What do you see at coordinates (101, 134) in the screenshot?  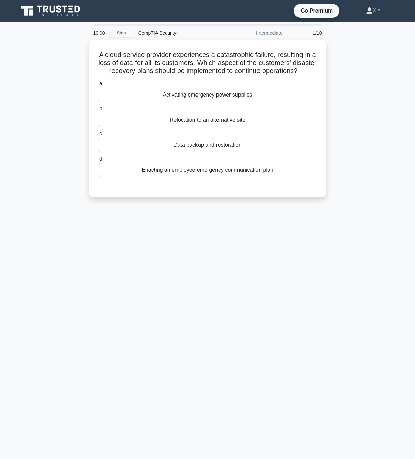 I see `span: c.` at bounding box center [101, 134].